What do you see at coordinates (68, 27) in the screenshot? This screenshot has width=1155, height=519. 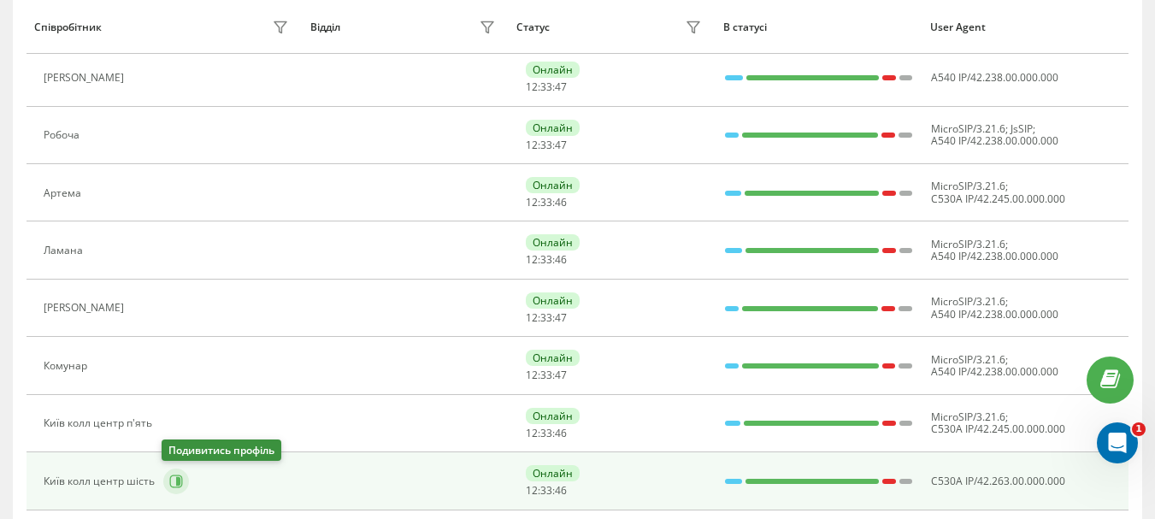 I see `div: Співробітник` at bounding box center [68, 27].